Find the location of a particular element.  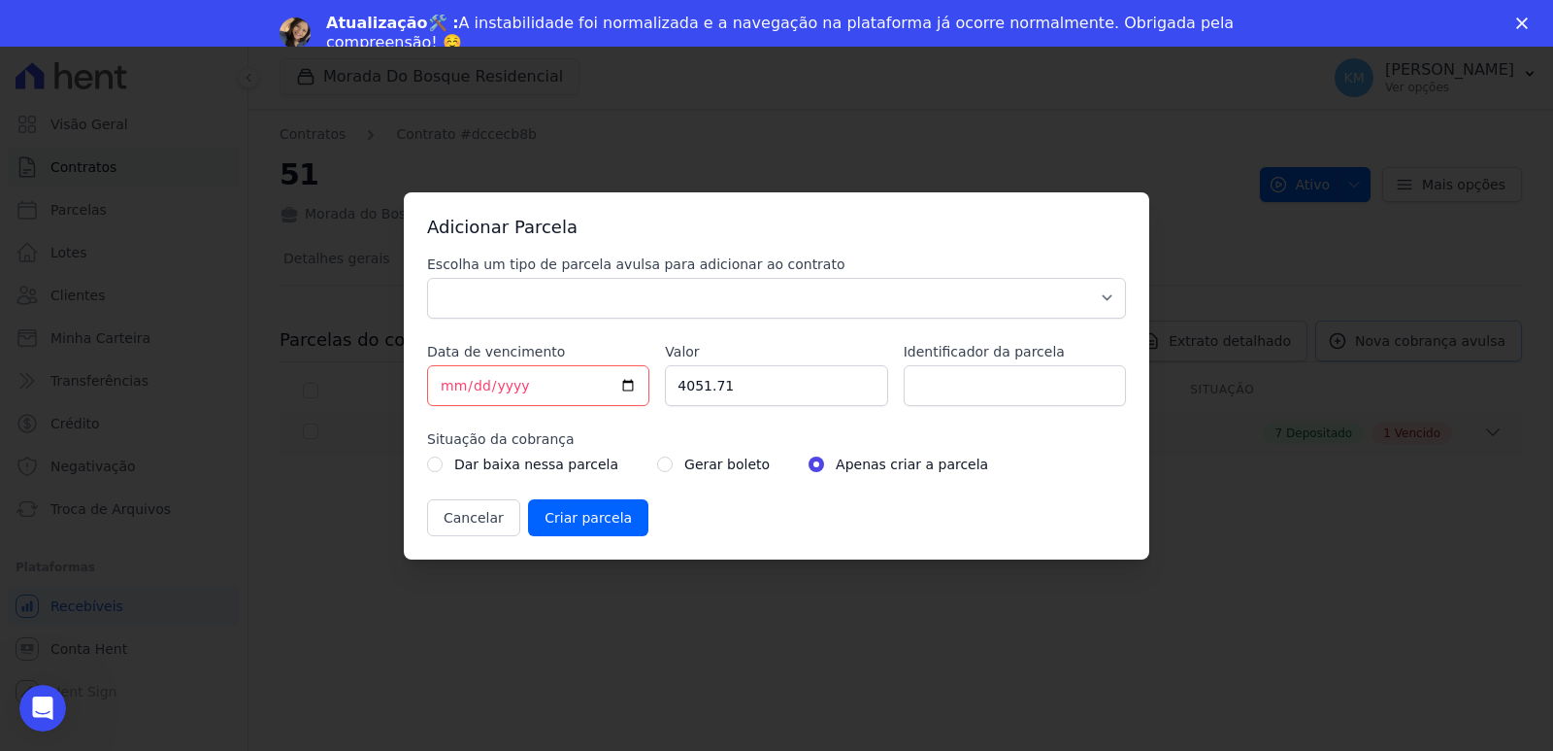

div: Fechar is located at coordinates (1526, 23).